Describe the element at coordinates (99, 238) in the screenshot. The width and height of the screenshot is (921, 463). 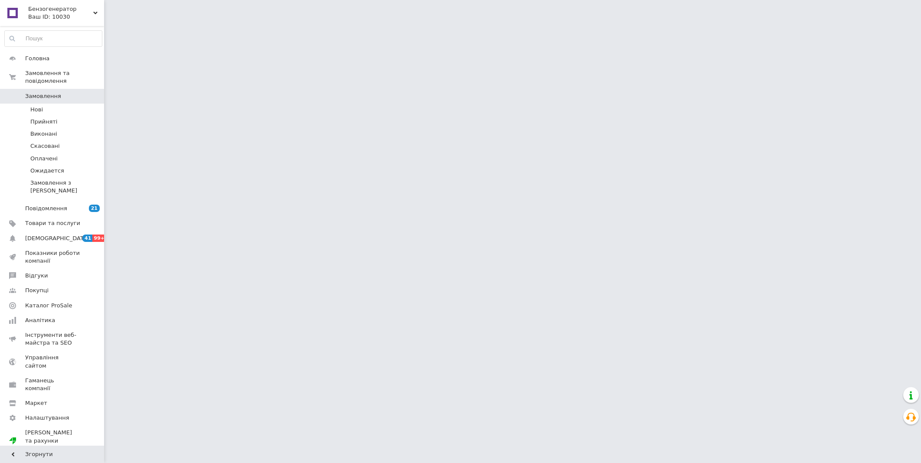
I see `span: 99+` at that location.